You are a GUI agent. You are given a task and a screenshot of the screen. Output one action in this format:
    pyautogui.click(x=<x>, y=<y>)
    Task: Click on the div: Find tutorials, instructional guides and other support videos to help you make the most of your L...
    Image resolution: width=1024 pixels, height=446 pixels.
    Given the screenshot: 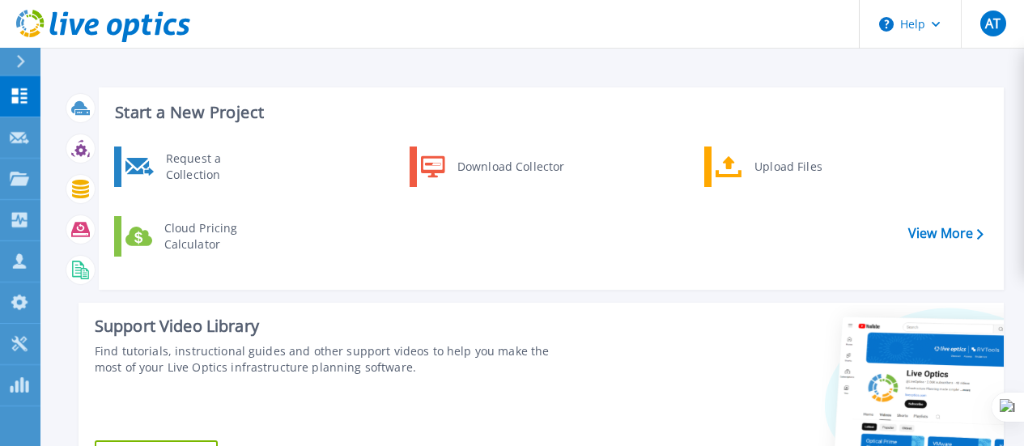 What is the action you would take?
    pyautogui.click(x=335, y=359)
    